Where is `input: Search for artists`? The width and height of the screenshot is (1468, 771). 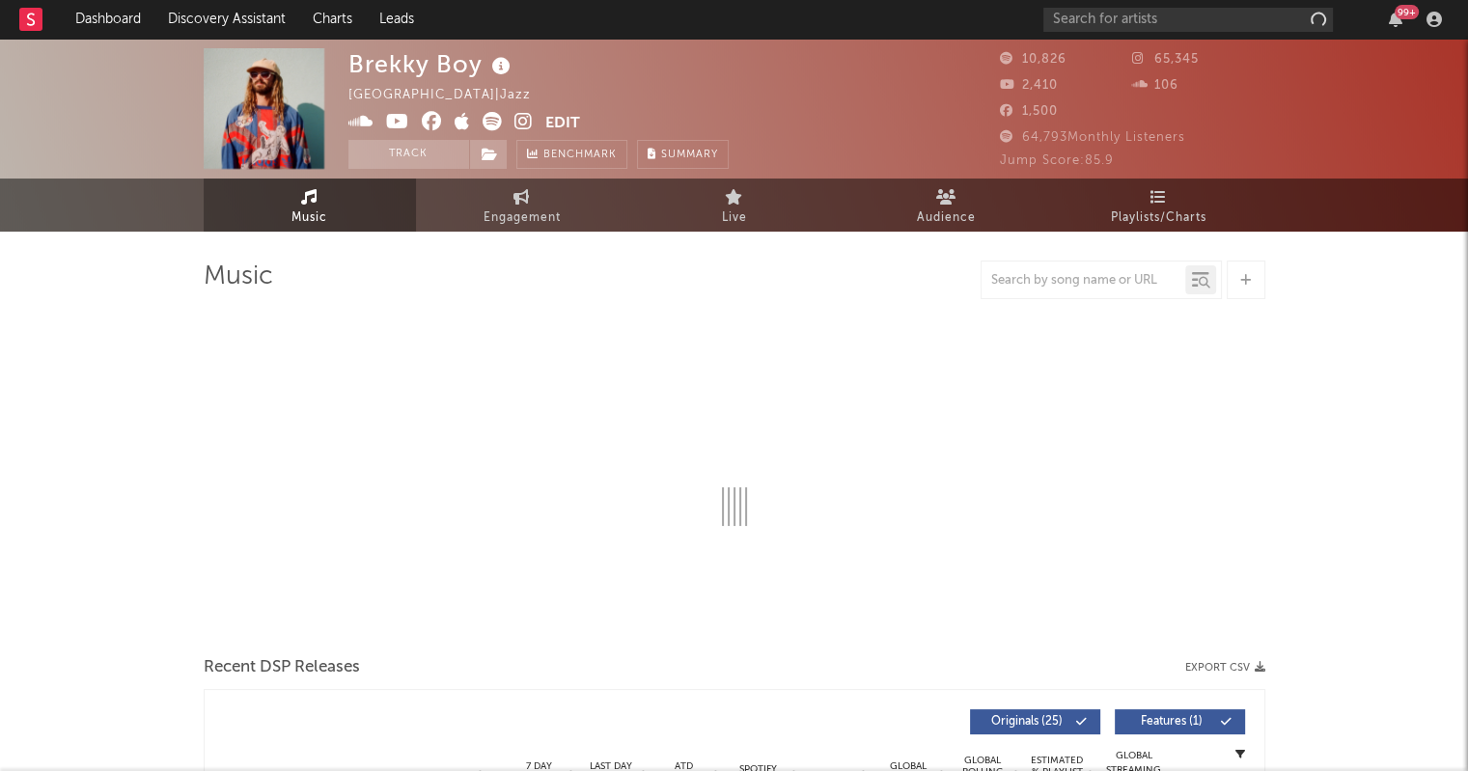 input: Search for artists is located at coordinates (1188, 19).